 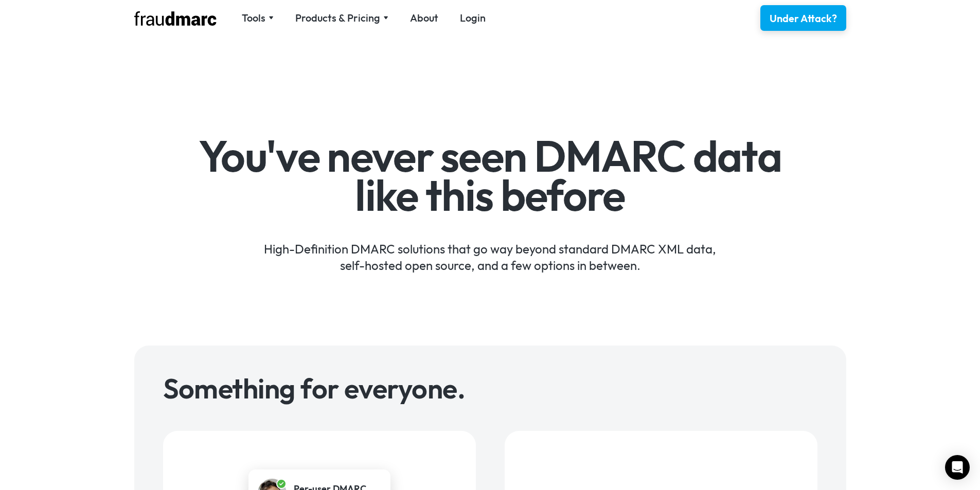 What do you see at coordinates (490, 175) in the screenshot?
I see `h1: You've never seen DMARC data like this before` at bounding box center [490, 175].